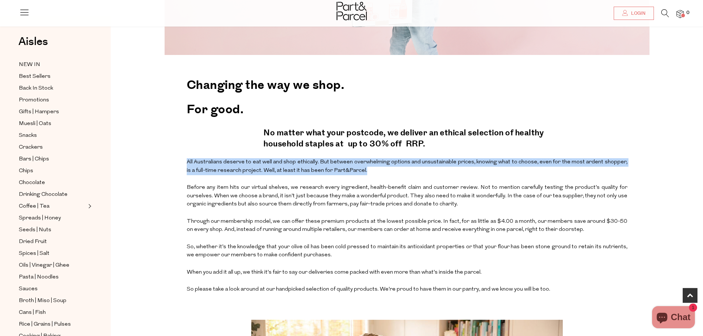 The height and width of the screenshot is (336, 703). Describe the element at coordinates (52, 65) in the screenshot. I see `a: NEW IN` at that location.